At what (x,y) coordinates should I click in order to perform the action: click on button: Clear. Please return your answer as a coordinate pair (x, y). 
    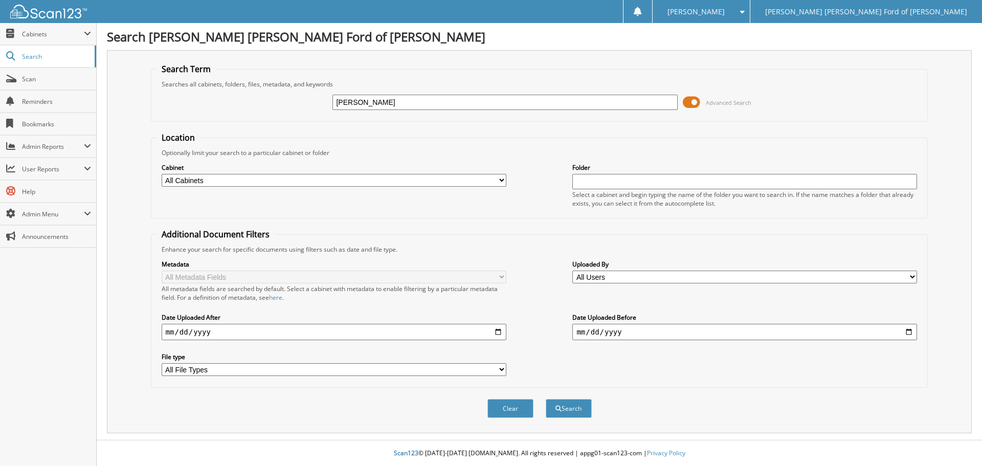
    Looking at the image, I should click on (510, 408).